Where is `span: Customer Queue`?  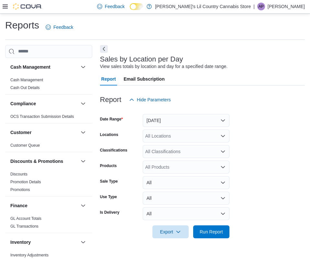
span: Customer Queue is located at coordinates (25, 145).